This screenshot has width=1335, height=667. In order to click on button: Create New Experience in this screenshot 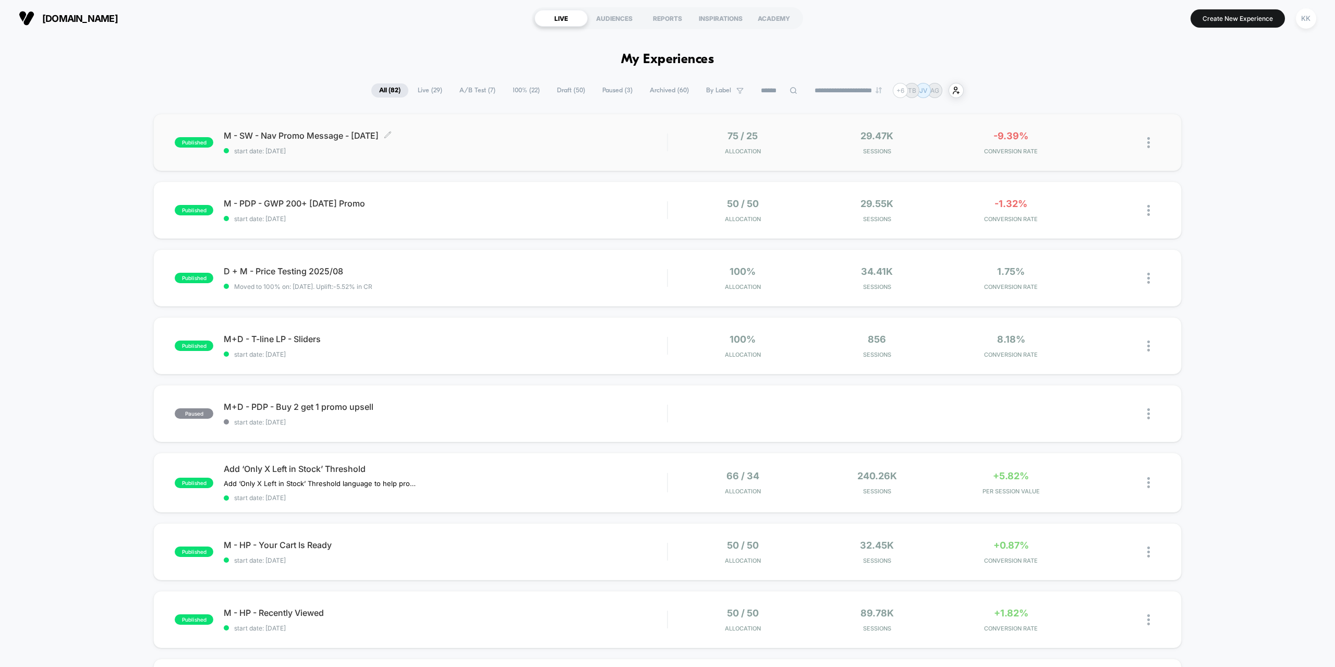, I will do `click(1237, 18)`.